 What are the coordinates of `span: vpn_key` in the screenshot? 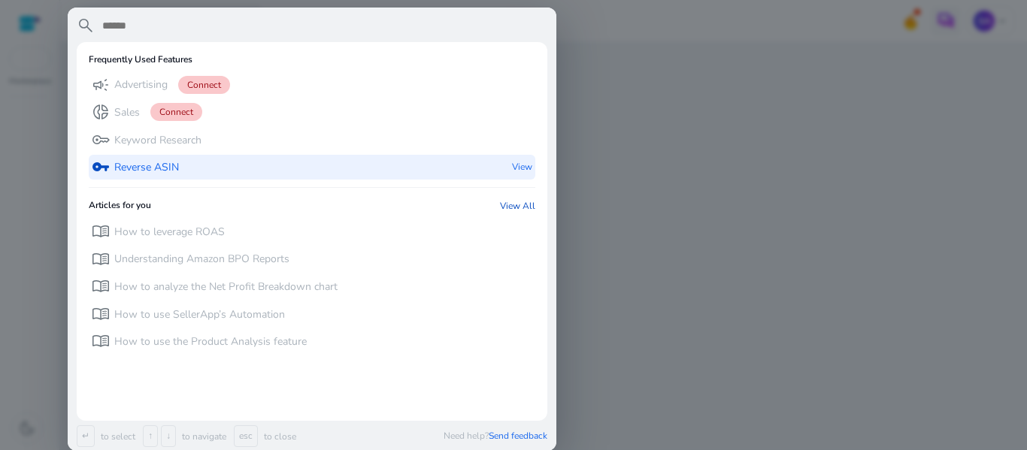 It's located at (101, 167).